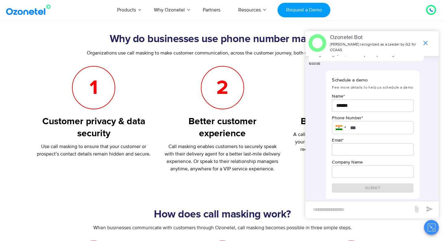 The image size is (445, 241). Describe the element at coordinates (223, 157) in the screenshot. I see `span: Call masking enables customers to securely speak with their delivery agent for a better last-mile...` at that location.